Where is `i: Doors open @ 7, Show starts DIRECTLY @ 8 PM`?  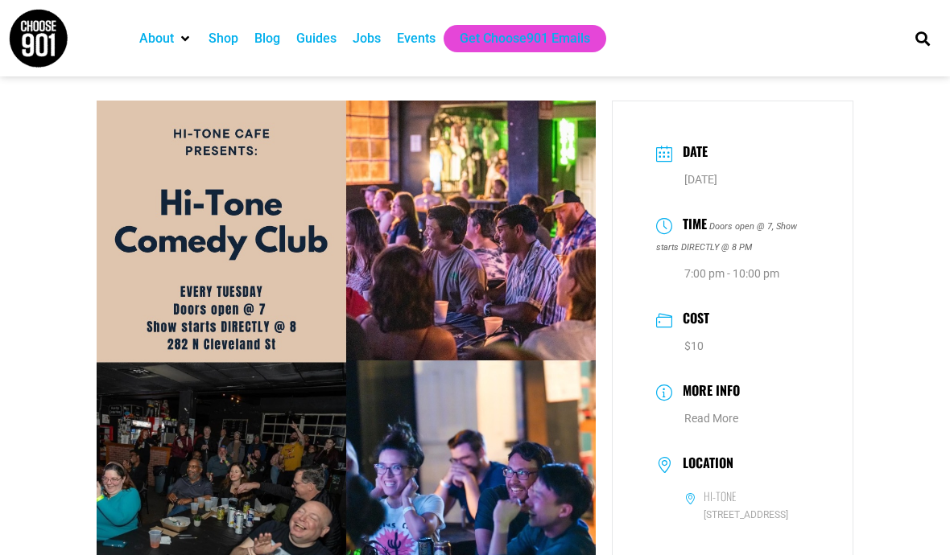 i: Doors open @ 7, Show starts DIRECTLY @ 8 PM is located at coordinates (726, 237).